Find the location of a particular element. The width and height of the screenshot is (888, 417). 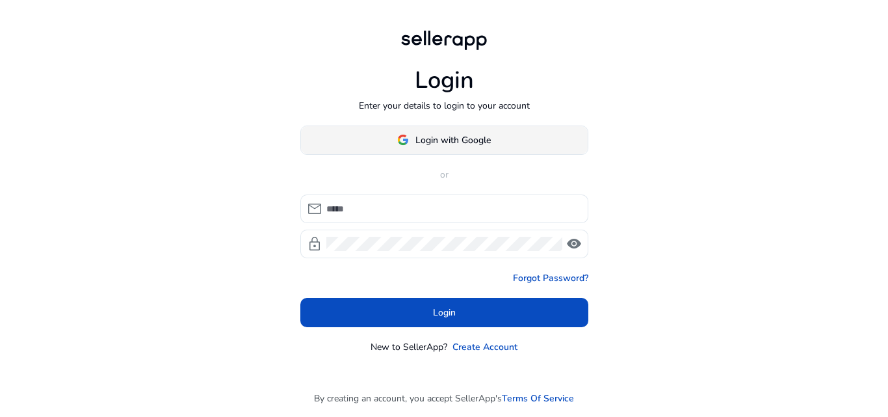

span: visibility is located at coordinates (574, 244).